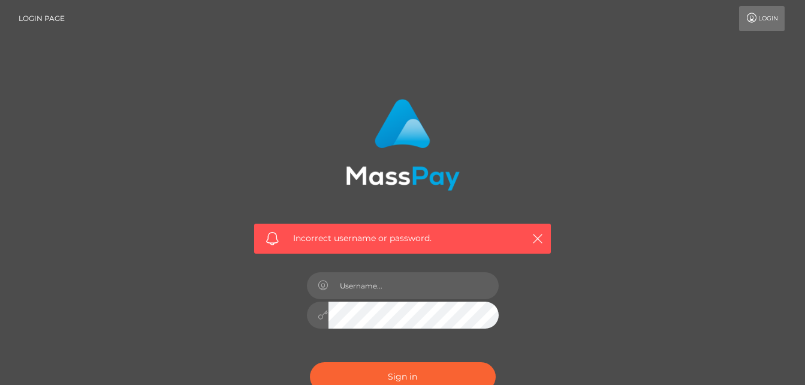  I want to click on input: Username..., so click(414, 285).